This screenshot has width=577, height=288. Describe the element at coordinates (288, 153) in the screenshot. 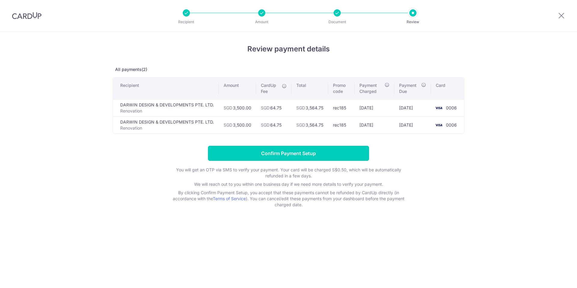

I see `input: Confirm Payment Setup` at that location.